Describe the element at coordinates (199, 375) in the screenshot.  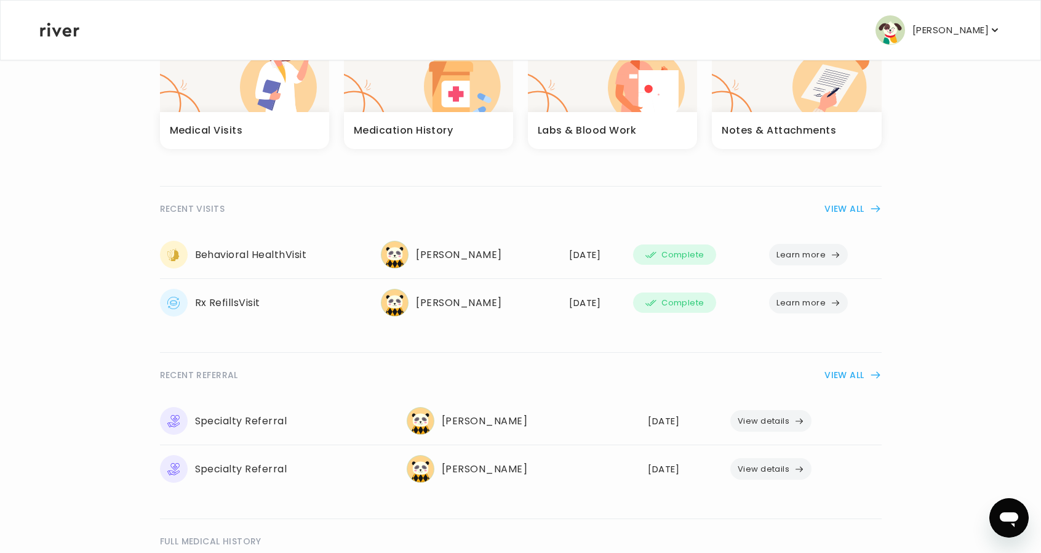
I see `span: RECENT REFERRAL` at that location.